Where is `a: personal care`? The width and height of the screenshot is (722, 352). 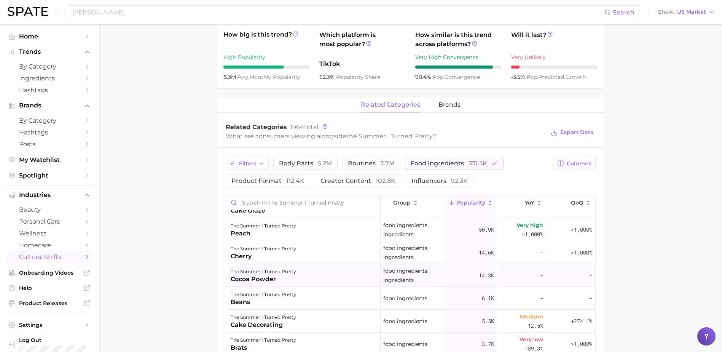
a: personal care is located at coordinates (50, 221).